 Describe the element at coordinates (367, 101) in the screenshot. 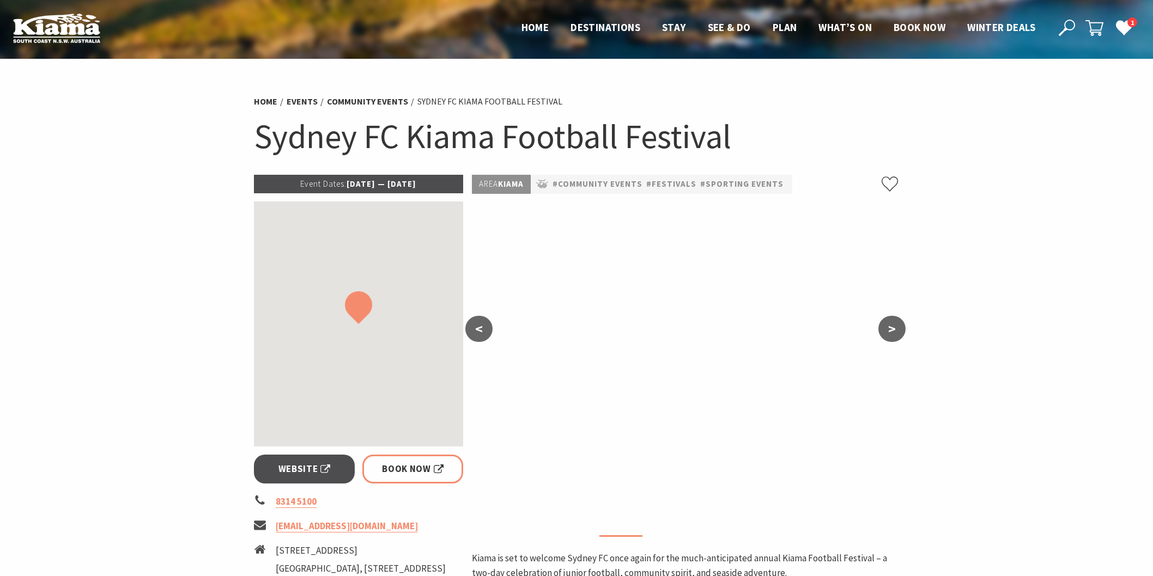

I see `a: Community Events` at that location.